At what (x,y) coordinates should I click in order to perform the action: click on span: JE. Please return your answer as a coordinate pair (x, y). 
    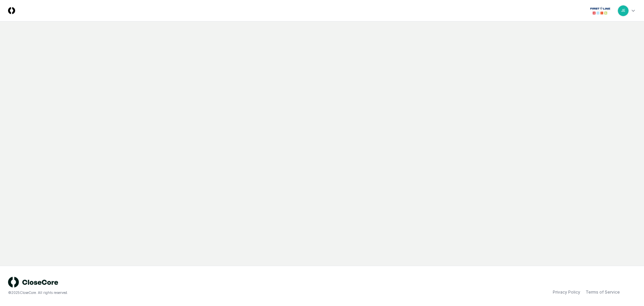
    Looking at the image, I should click on (623, 10).